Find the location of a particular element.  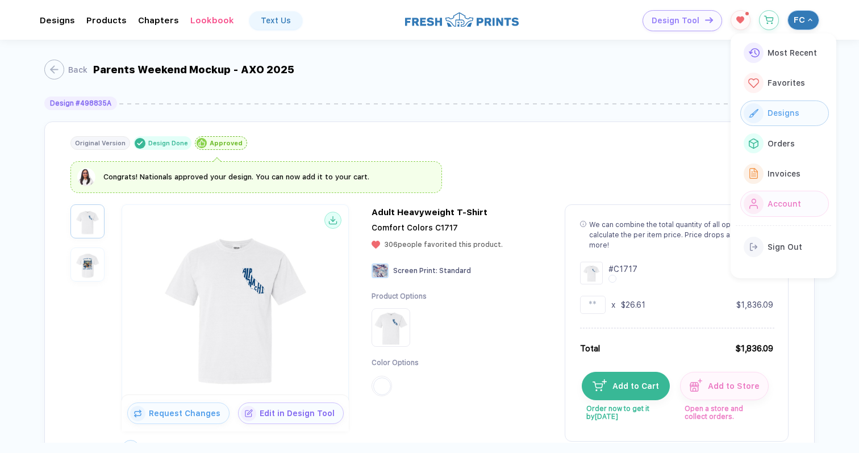

span: Favorites is located at coordinates (786, 83).